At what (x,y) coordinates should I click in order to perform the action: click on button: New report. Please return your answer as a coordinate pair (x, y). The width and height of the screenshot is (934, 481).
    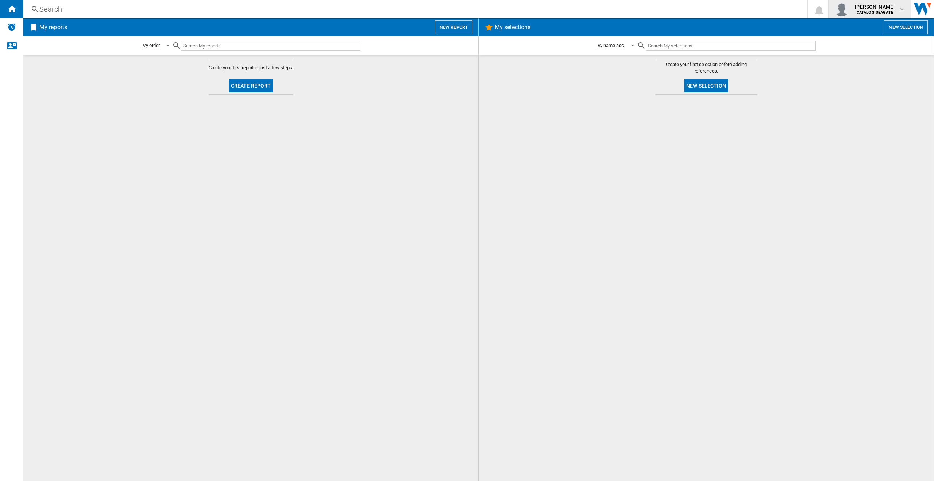
    Looking at the image, I should click on (454, 27).